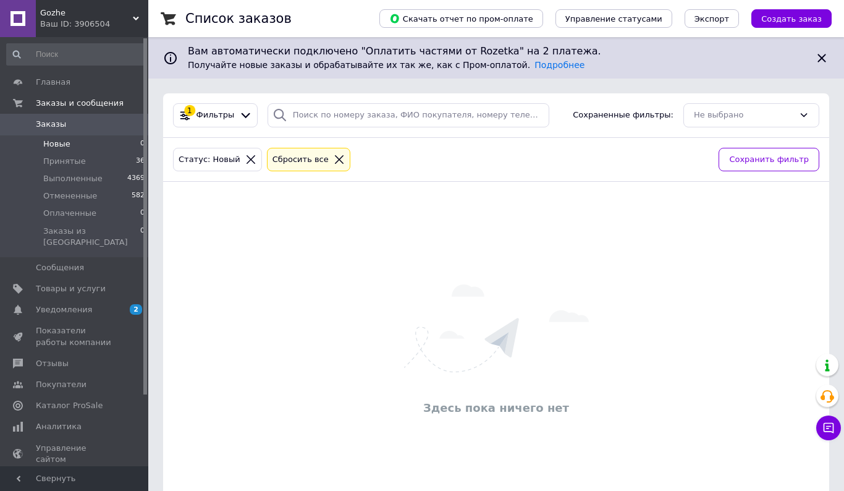  Describe the element at coordinates (829, 428) in the screenshot. I see `button: Чат с покупателем` at that location.